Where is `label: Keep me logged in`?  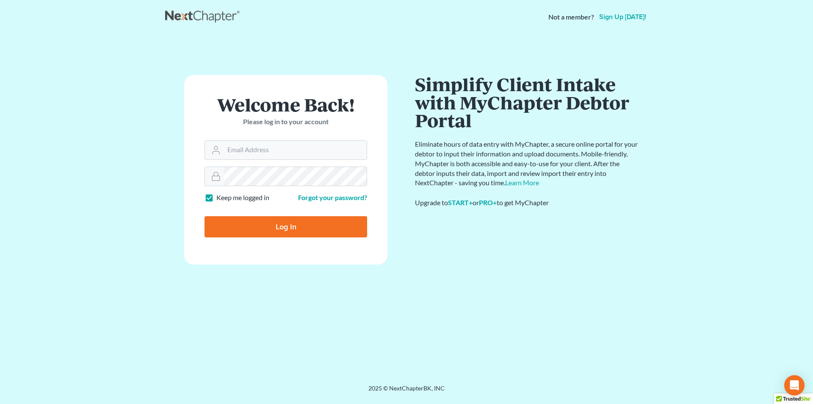 label: Keep me logged in is located at coordinates (243, 197).